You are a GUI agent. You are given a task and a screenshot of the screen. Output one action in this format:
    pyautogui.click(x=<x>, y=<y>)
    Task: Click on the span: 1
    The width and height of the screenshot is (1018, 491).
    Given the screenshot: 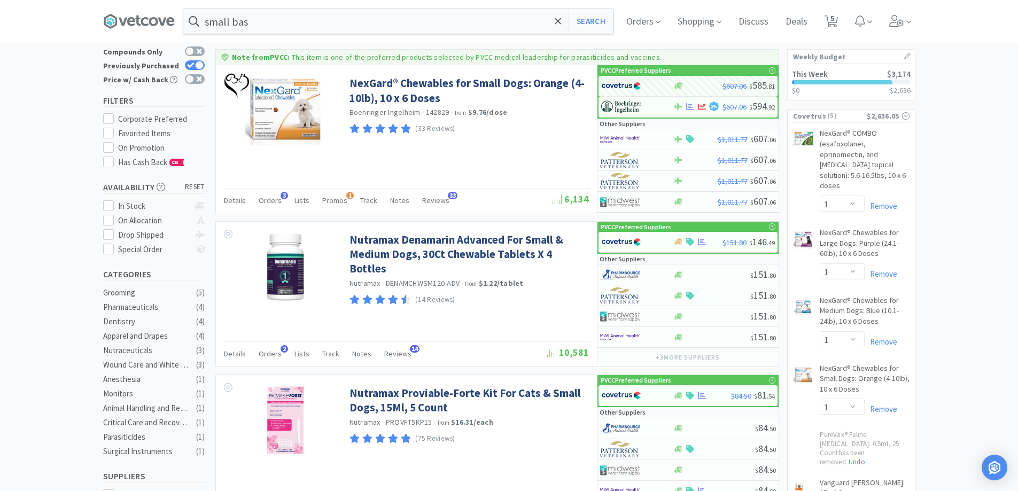 What is the action you would take?
    pyautogui.click(x=350, y=196)
    